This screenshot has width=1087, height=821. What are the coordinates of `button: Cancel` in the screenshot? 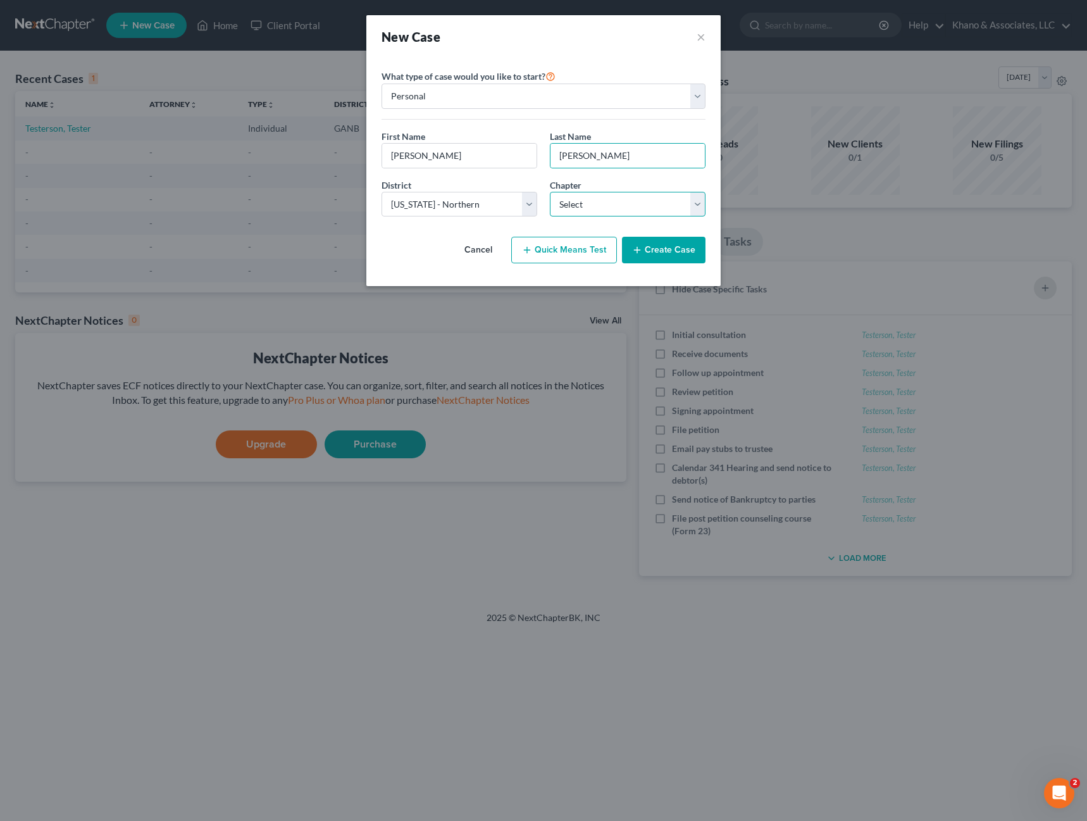 It's located at (478, 250).